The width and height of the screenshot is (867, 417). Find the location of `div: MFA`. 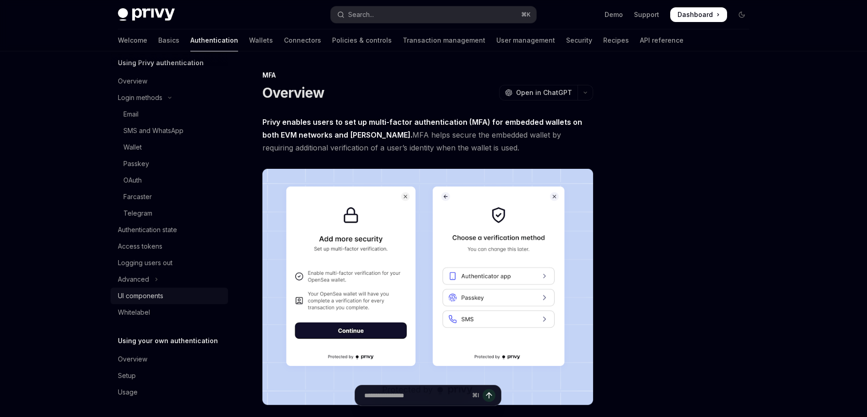

div: MFA is located at coordinates (427, 75).